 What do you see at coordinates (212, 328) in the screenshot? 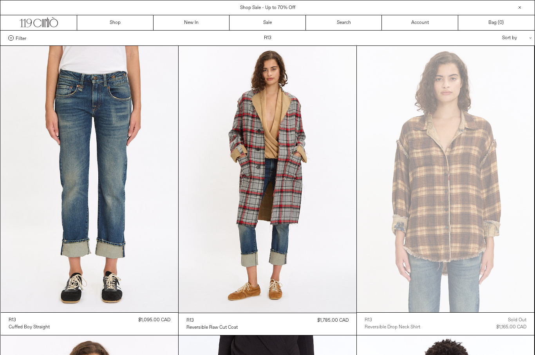
I see `a: Reversible Raw Cut Coat` at bounding box center [212, 328].